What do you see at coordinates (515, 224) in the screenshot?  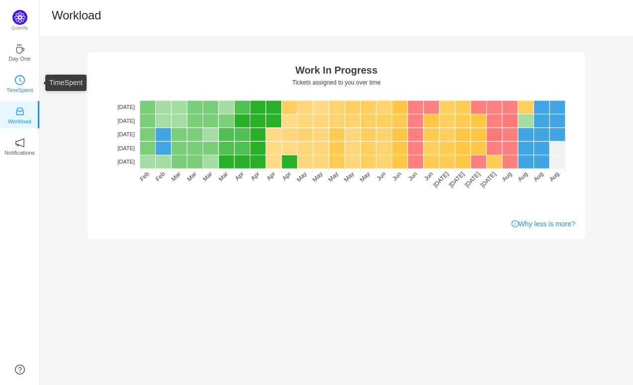 I see `i: icon: info-circle` at bounding box center [515, 224].